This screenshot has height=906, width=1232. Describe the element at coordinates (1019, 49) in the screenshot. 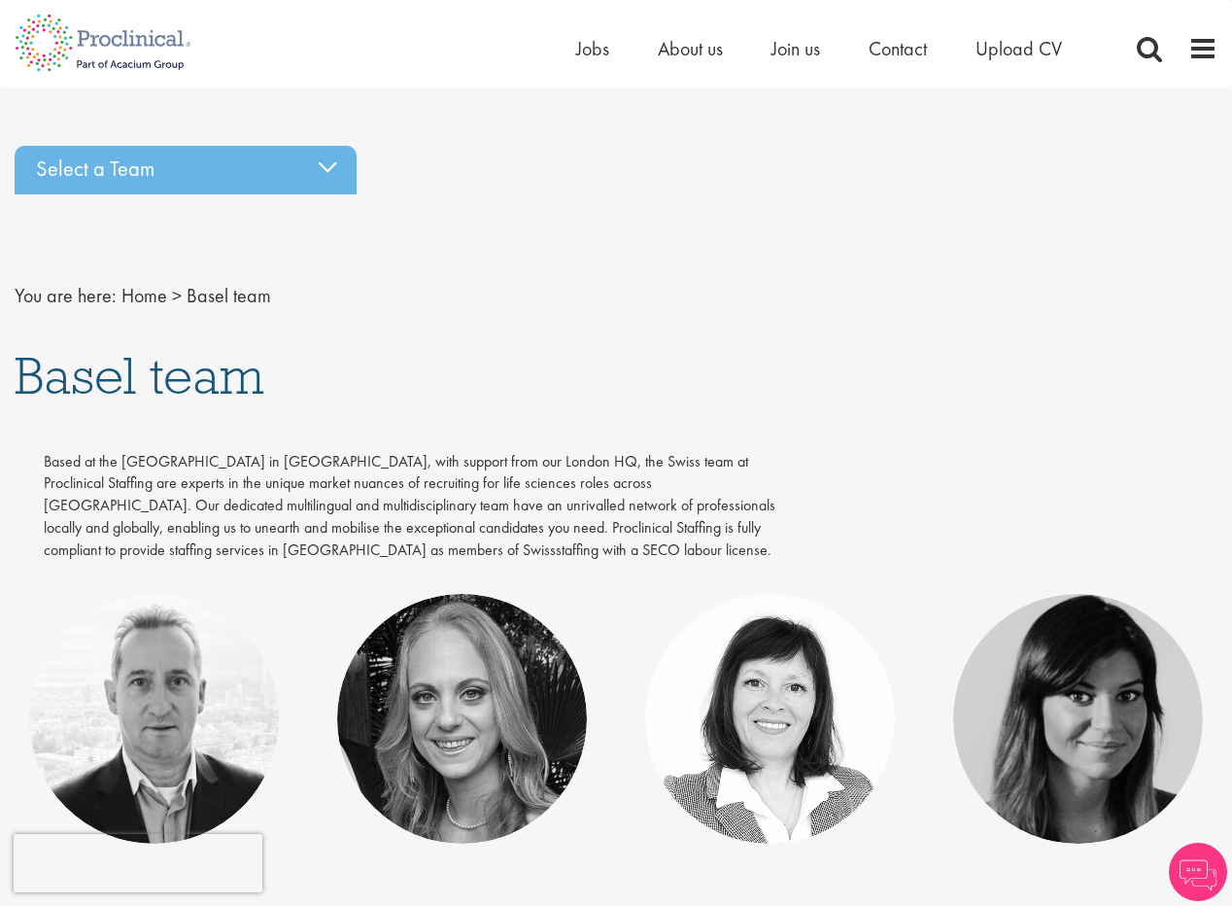

I see `span: Upload CV` at that location.